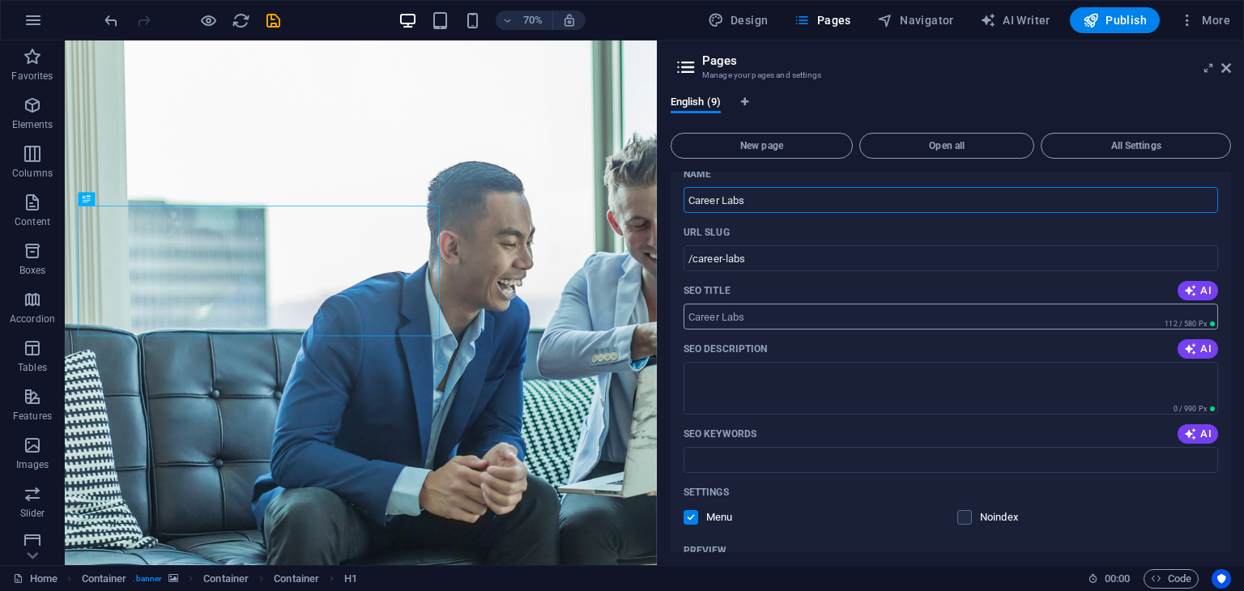 This screenshot has width=1244, height=591. I want to click on label: Last part of the URL for this page, so click(706, 232).